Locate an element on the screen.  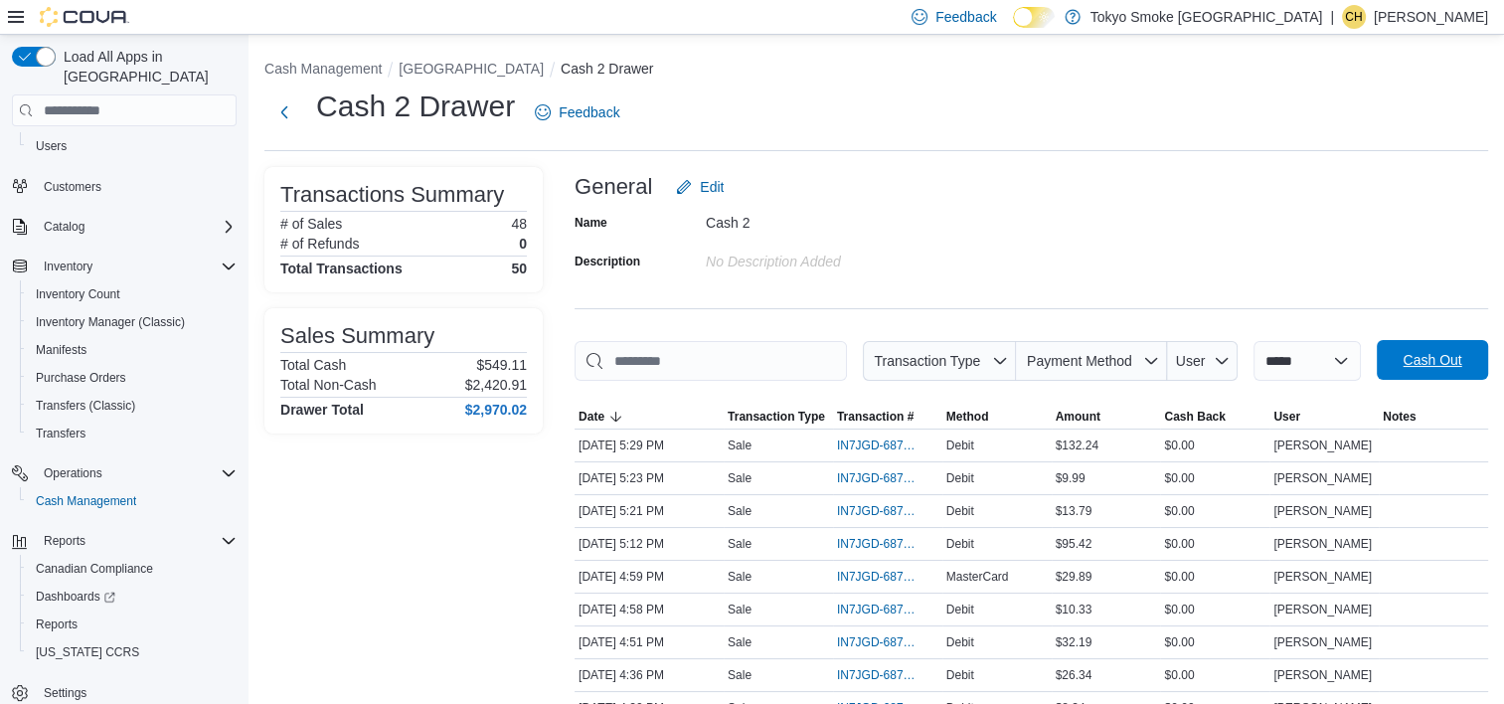
span: IN7JGD-6878248 is located at coordinates (878, 478).